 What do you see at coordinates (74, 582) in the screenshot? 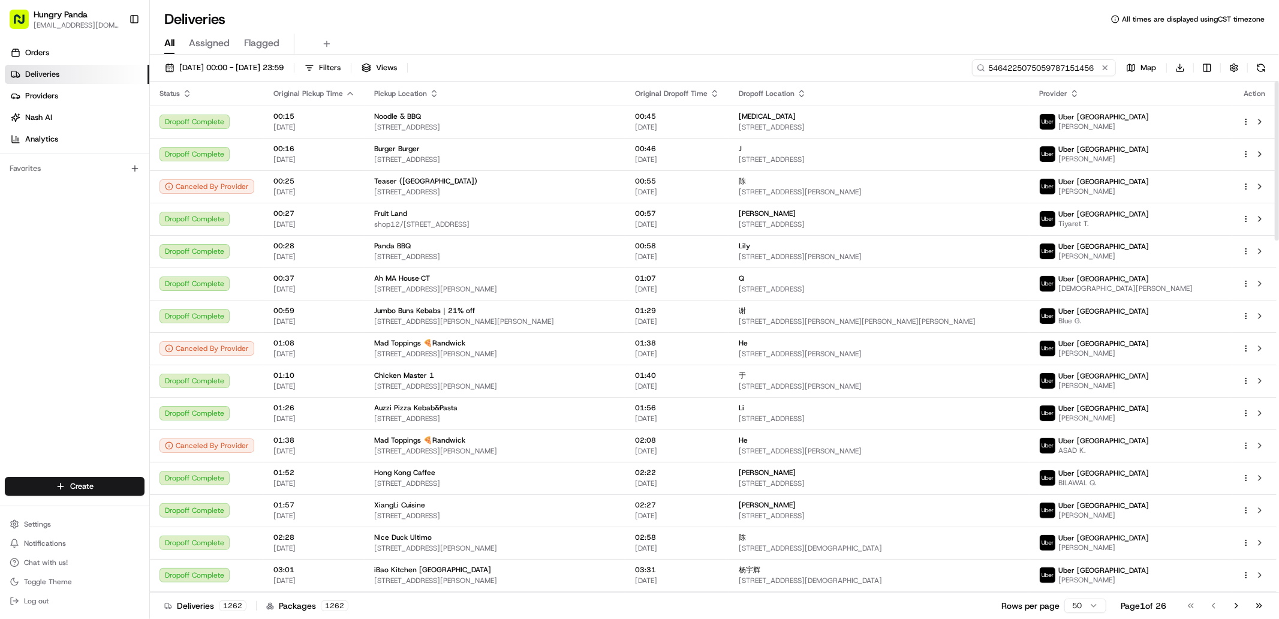
I see `button: Toggle Theme` at bounding box center [74, 582].